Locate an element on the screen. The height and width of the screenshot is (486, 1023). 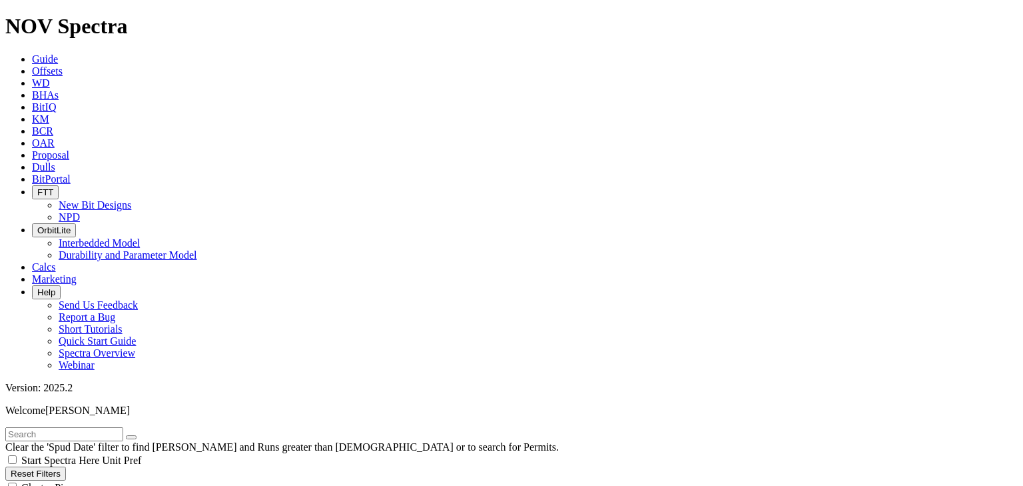
a: Proposal is located at coordinates (51, 155).